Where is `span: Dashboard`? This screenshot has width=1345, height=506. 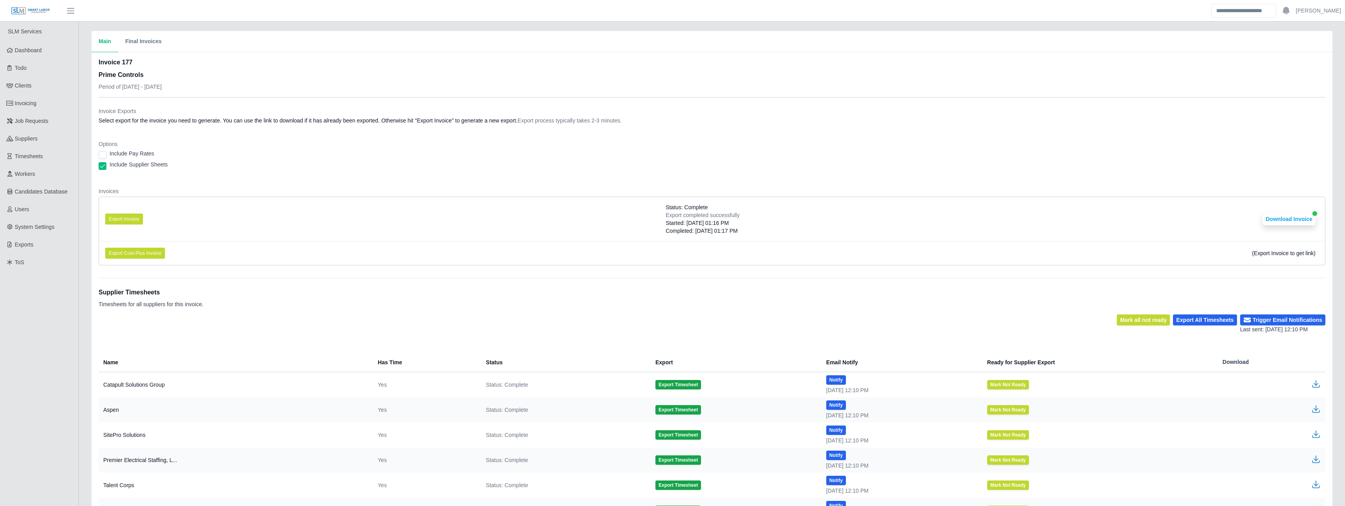
span: Dashboard is located at coordinates (28, 50).